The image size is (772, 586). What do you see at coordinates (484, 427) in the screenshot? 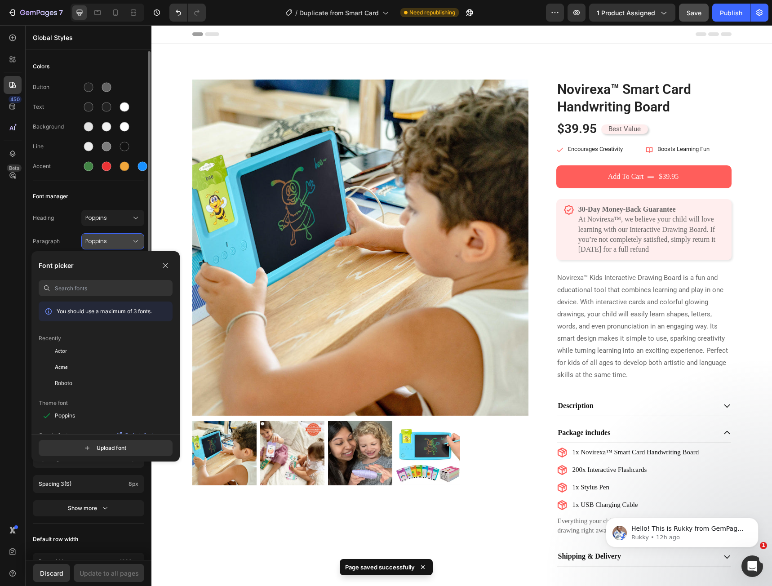
I see `p: 1x Novirexa™ Smart Card Handwriting Board` at bounding box center [484, 427].